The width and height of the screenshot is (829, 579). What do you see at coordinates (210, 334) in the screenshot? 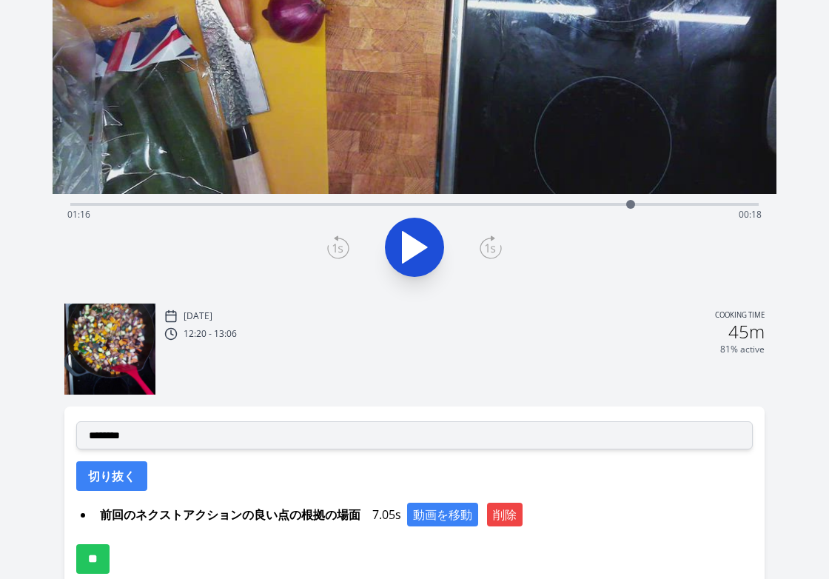
I see `p: 12:20 - 13:06` at bounding box center [210, 334].